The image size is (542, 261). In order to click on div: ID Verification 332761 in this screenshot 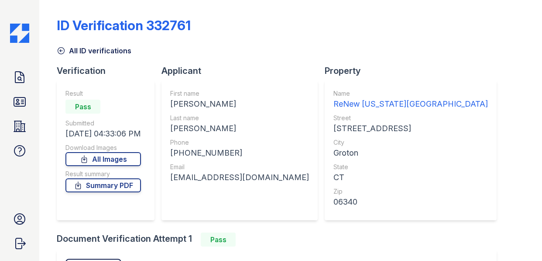, I will do `click(124, 25)`.